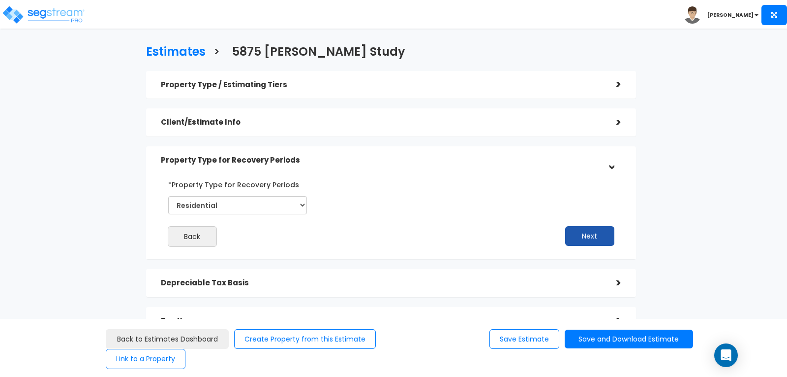 The width and height of the screenshot is (787, 377). What do you see at coordinates (43, 15) in the screenshot?
I see `img: logo_pro_r.png` at bounding box center [43, 15].